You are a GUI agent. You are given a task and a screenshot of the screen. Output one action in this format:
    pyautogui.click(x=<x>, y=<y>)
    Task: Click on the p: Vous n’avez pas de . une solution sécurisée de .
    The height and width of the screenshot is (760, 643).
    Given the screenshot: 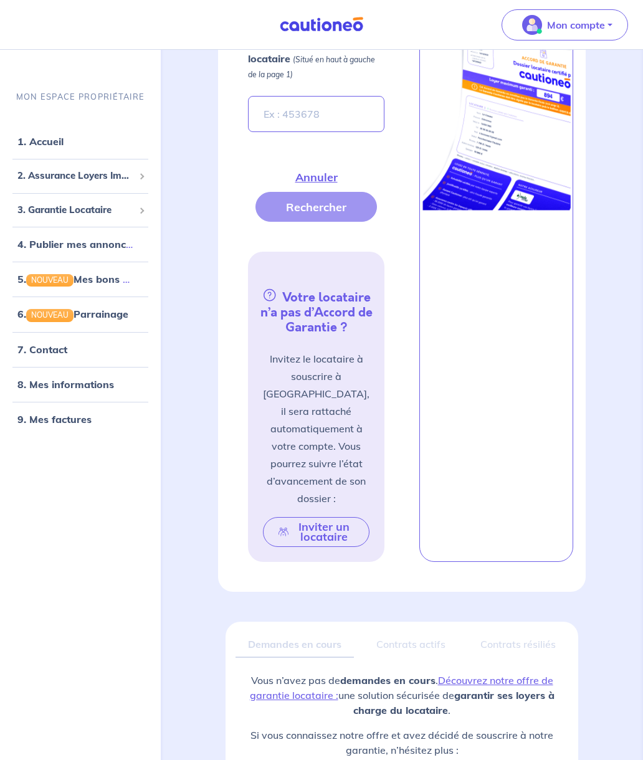 What is the action you would take?
    pyautogui.click(x=402, y=695)
    